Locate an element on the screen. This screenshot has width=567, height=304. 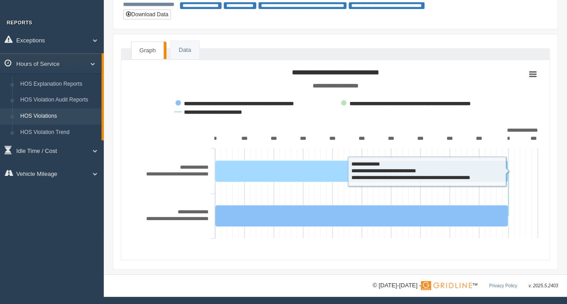
button: Download Data is located at coordinates (147, 14).